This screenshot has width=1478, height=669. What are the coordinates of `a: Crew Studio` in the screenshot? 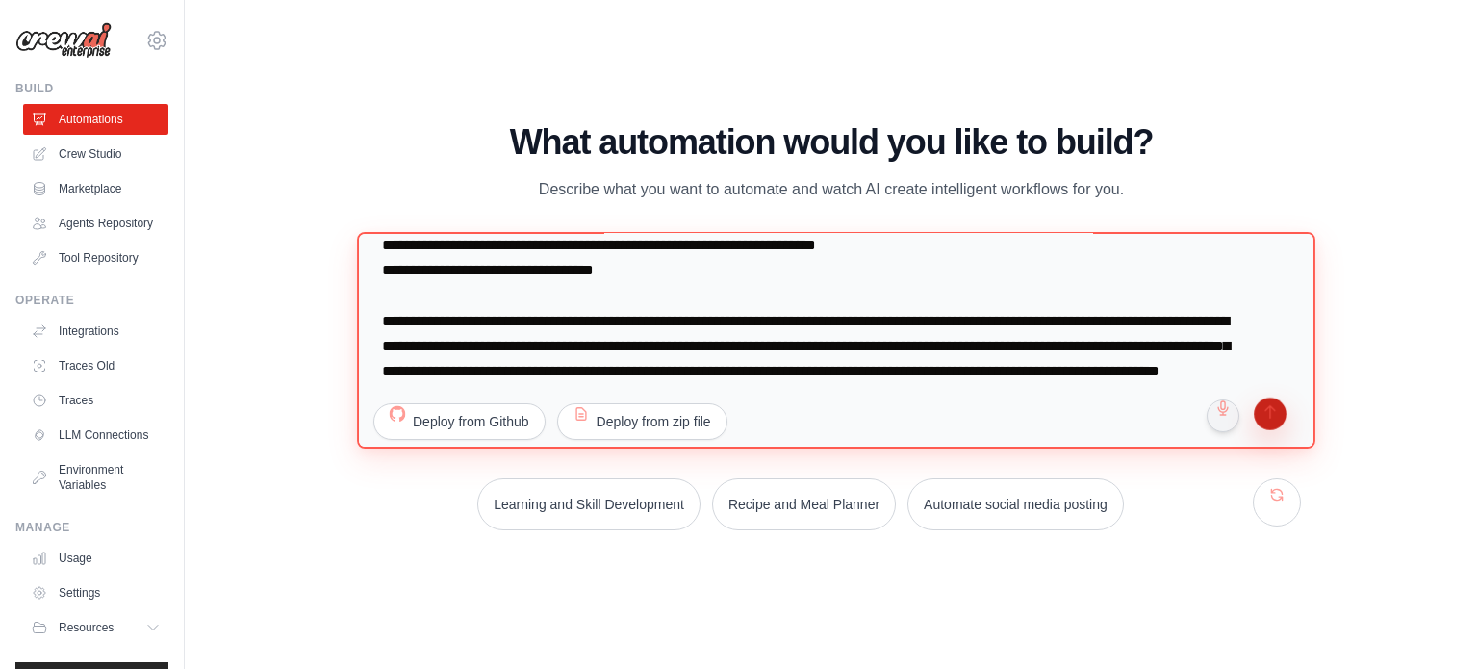 It's located at (95, 154).